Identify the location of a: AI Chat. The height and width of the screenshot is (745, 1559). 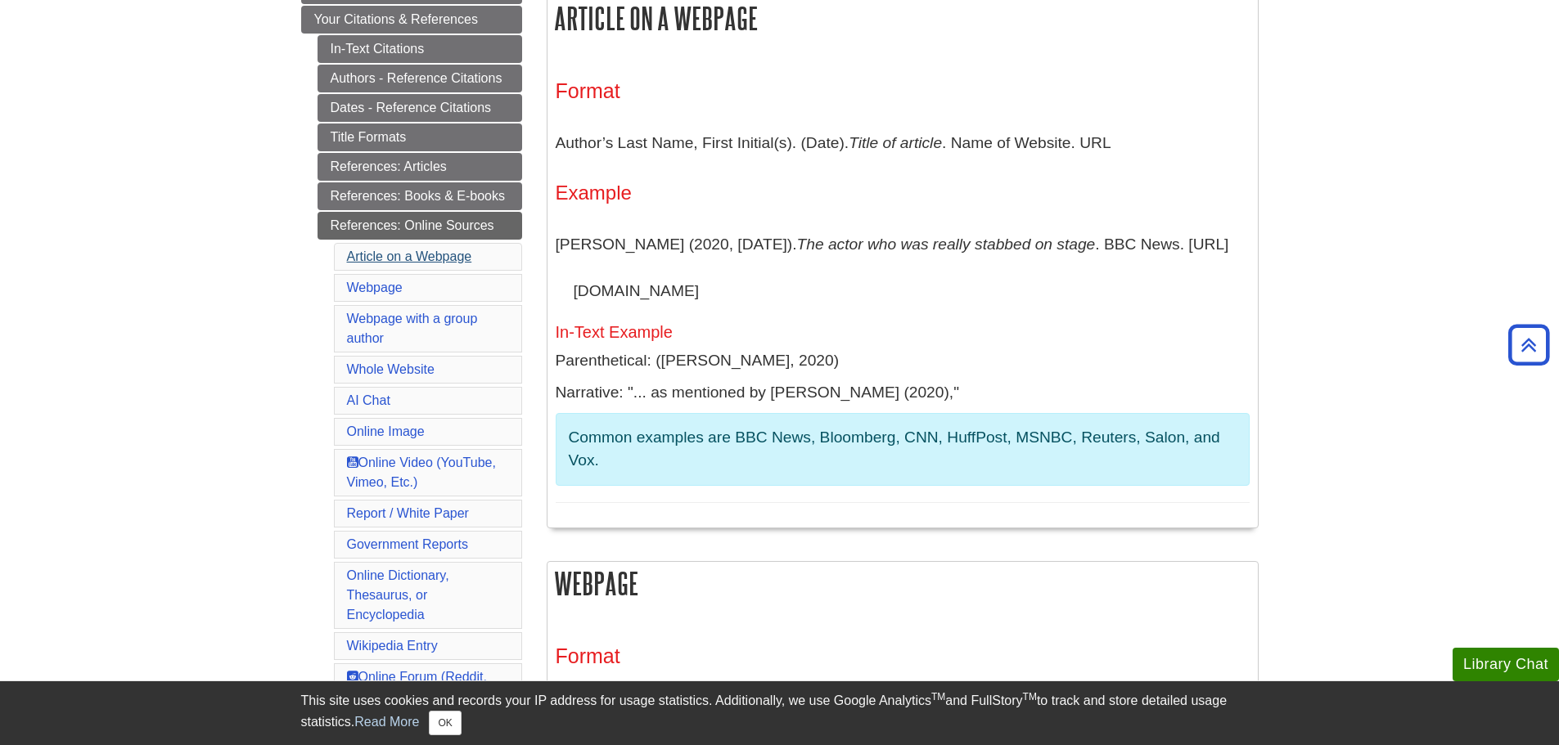
(368, 400).